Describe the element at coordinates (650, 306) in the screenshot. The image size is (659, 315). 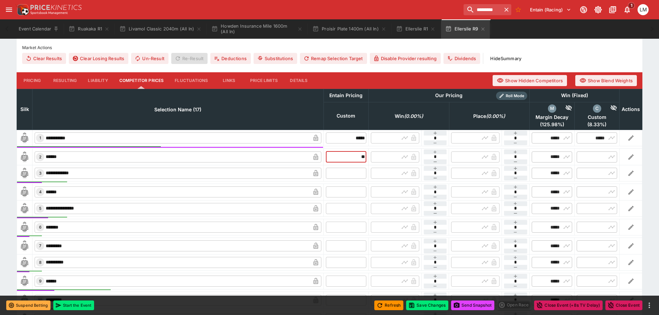
I see `button: more` at that location.